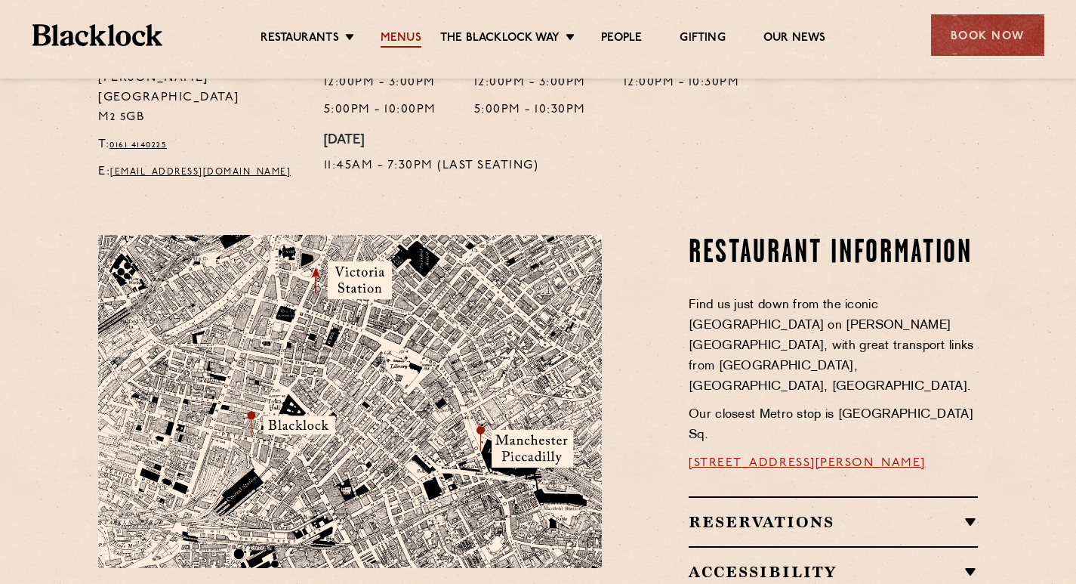 The height and width of the screenshot is (584, 1076). What do you see at coordinates (682, 83) in the screenshot?
I see `p: 12:00pm - 10:30pm` at bounding box center [682, 83].